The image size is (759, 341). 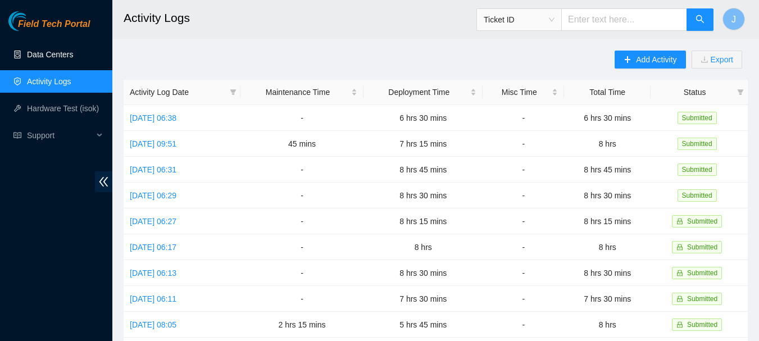 I want to click on span: search, so click(x=700, y=20).